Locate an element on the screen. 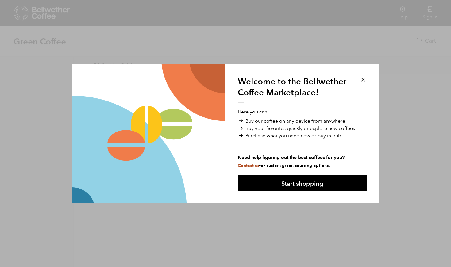 Image resolution: width=451 pixels, height=267 pixels. p: Here you can: is located at coordinates (302, 139).